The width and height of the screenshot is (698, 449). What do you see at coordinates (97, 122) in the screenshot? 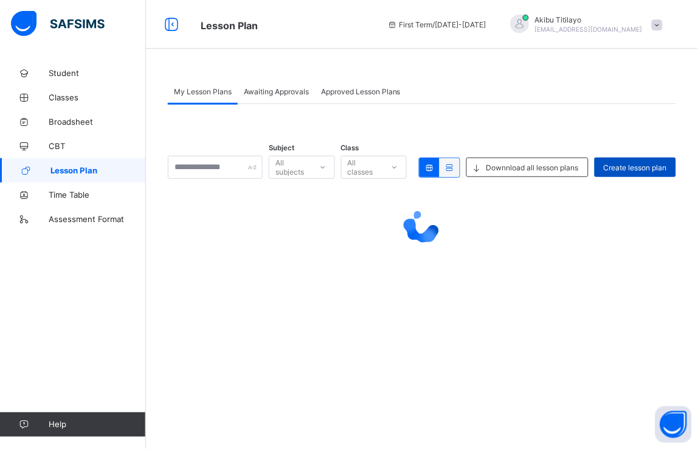
I see `span: Broadsheet` at bounding box center [97, 122].